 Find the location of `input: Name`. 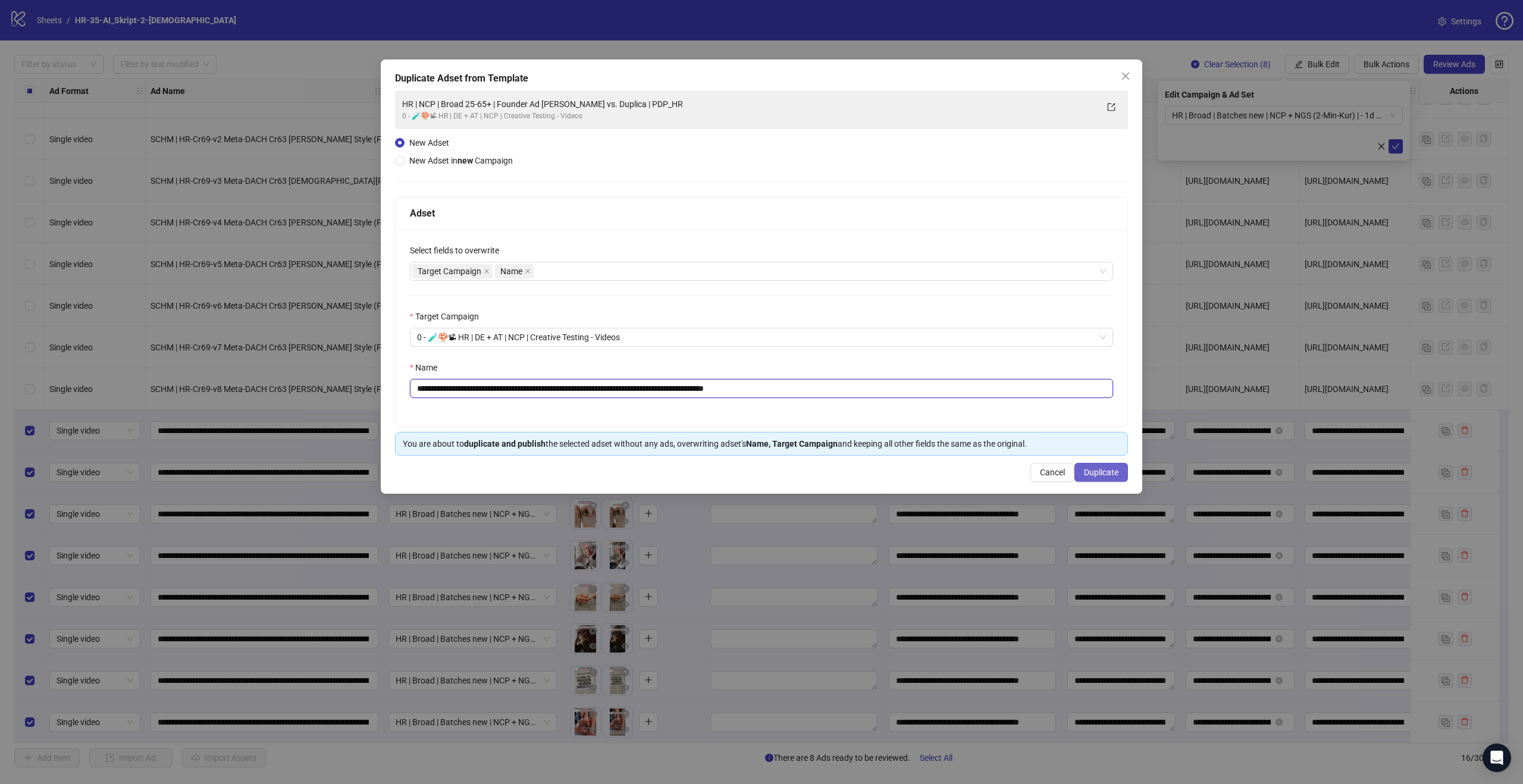

input: Name is located at coordinates (762, 388).